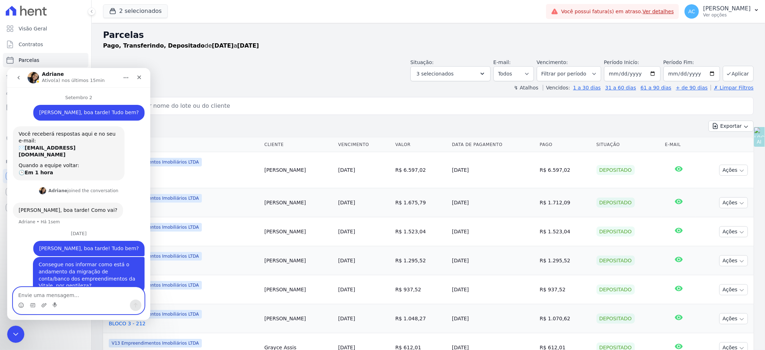 The width and height of the screenshot is (765, 350). I want to click on th: Pago, so click(565, 145).